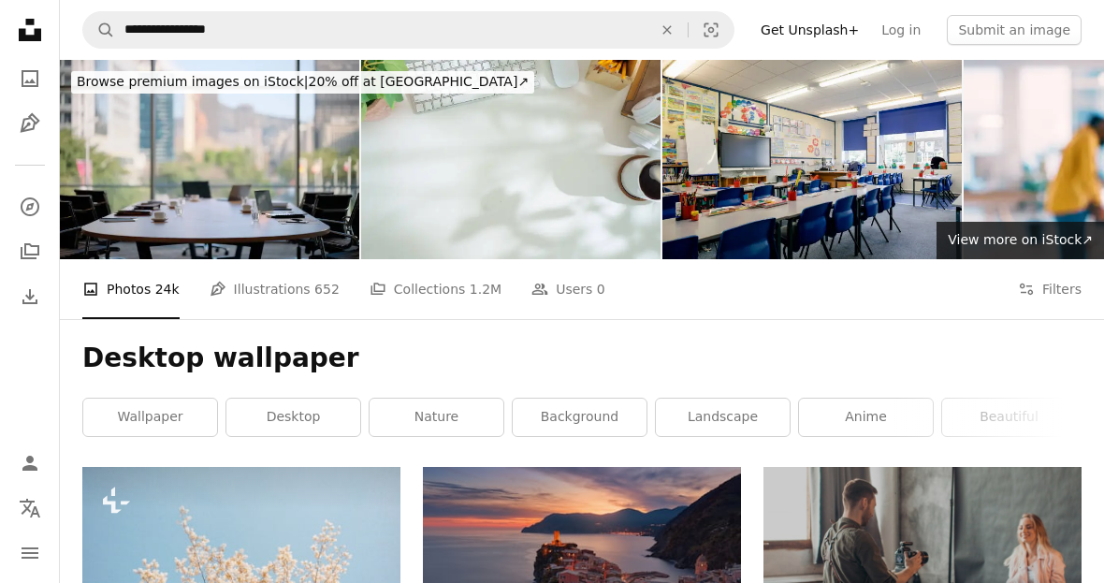 This screenshot has width=1104, height=583. Describe the element at coordinates (901, 30) in the screenshot. I see `a: Log in` at that location.